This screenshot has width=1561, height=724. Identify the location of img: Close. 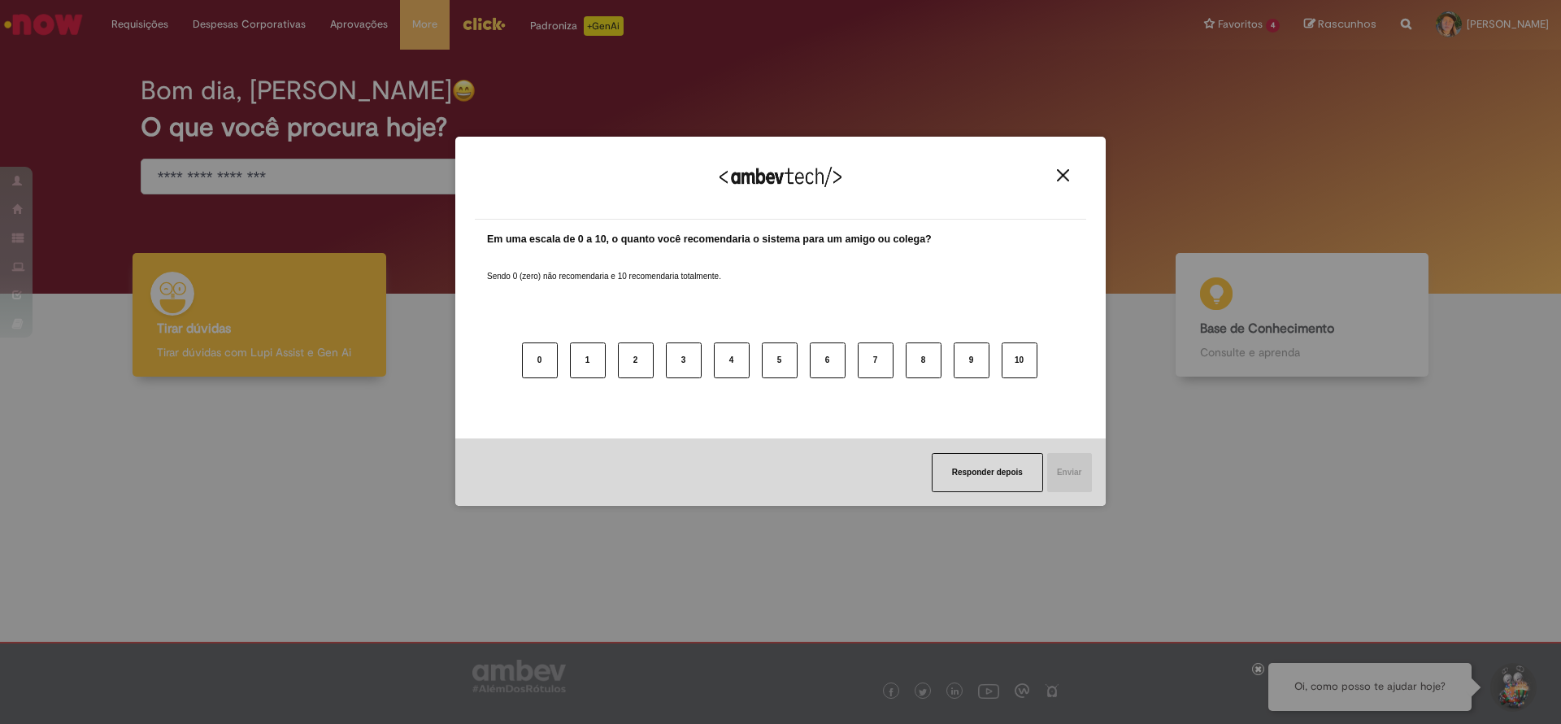
(1063, 175).